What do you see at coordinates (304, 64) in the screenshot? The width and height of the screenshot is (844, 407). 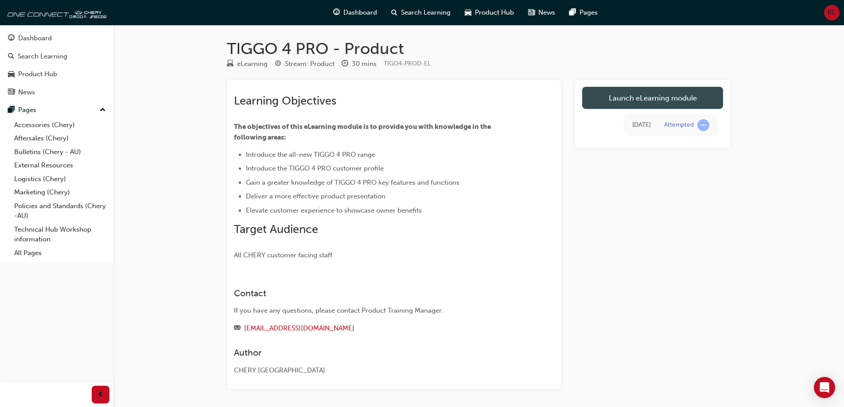 I see `div: Stream` at bounding box center [304, 64].